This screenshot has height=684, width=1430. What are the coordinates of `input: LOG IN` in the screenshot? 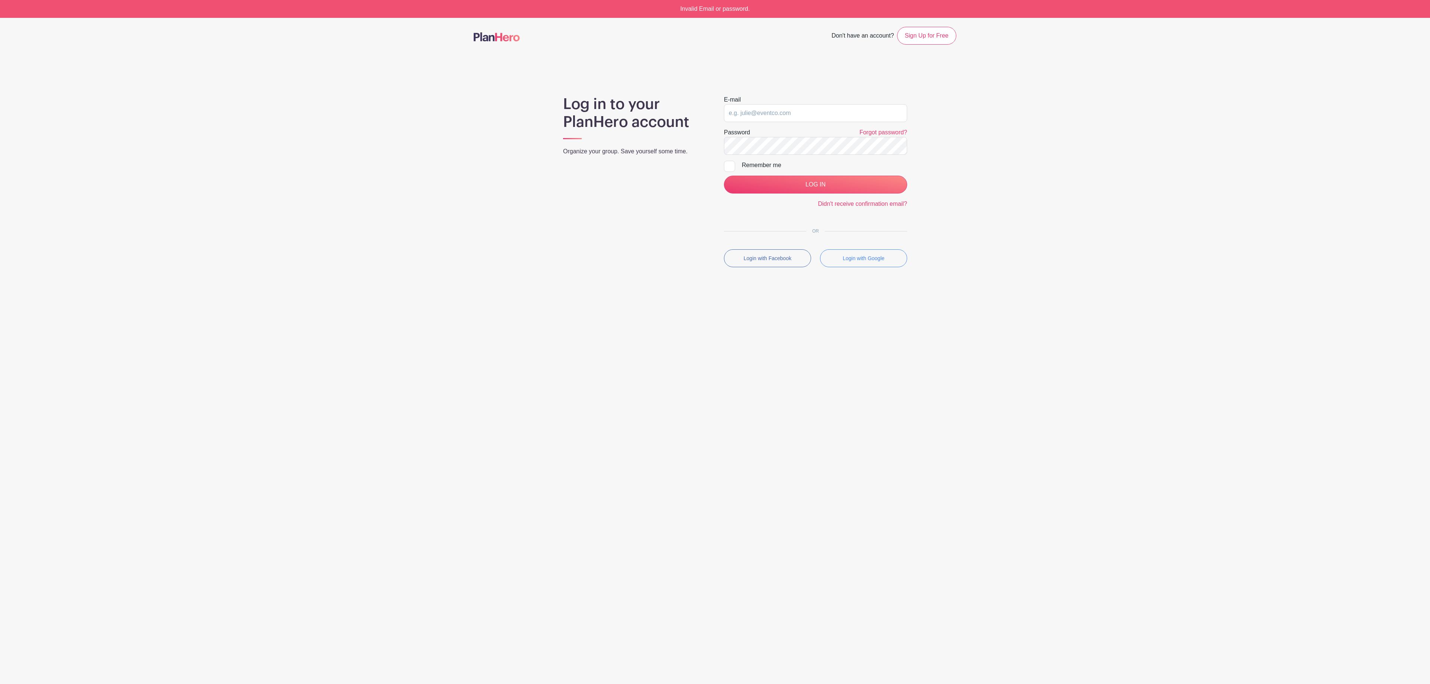 It's located at (816, 185).